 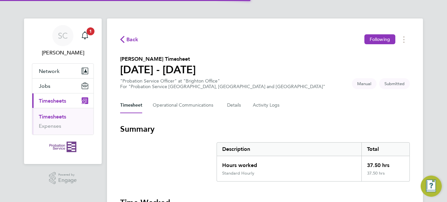 I want to click on button: Operational Communications, so click(x=185, y=105).